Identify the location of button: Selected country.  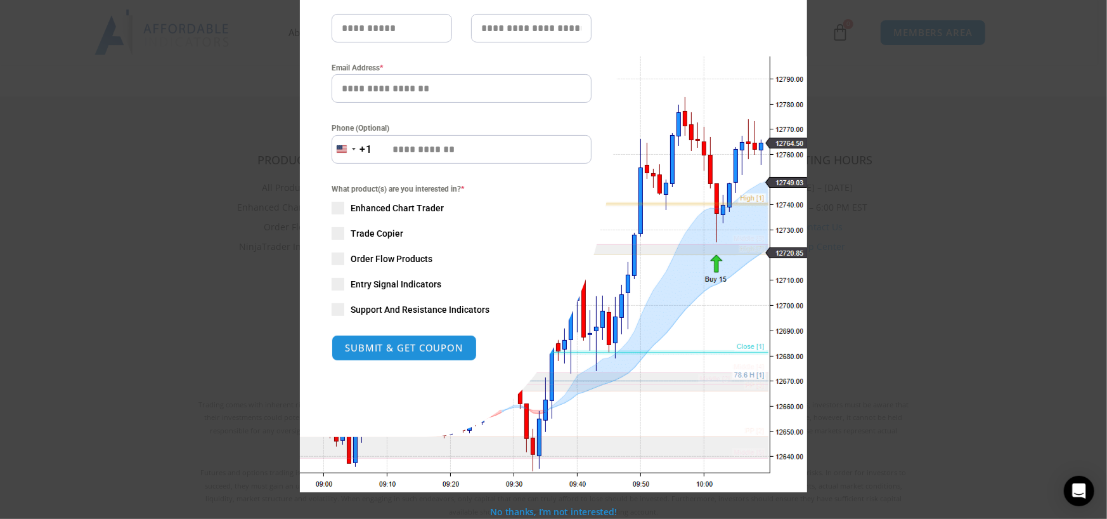
(352, 149).